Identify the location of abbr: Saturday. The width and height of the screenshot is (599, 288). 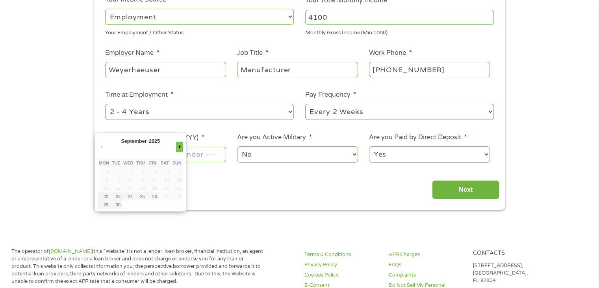
(165, 163).